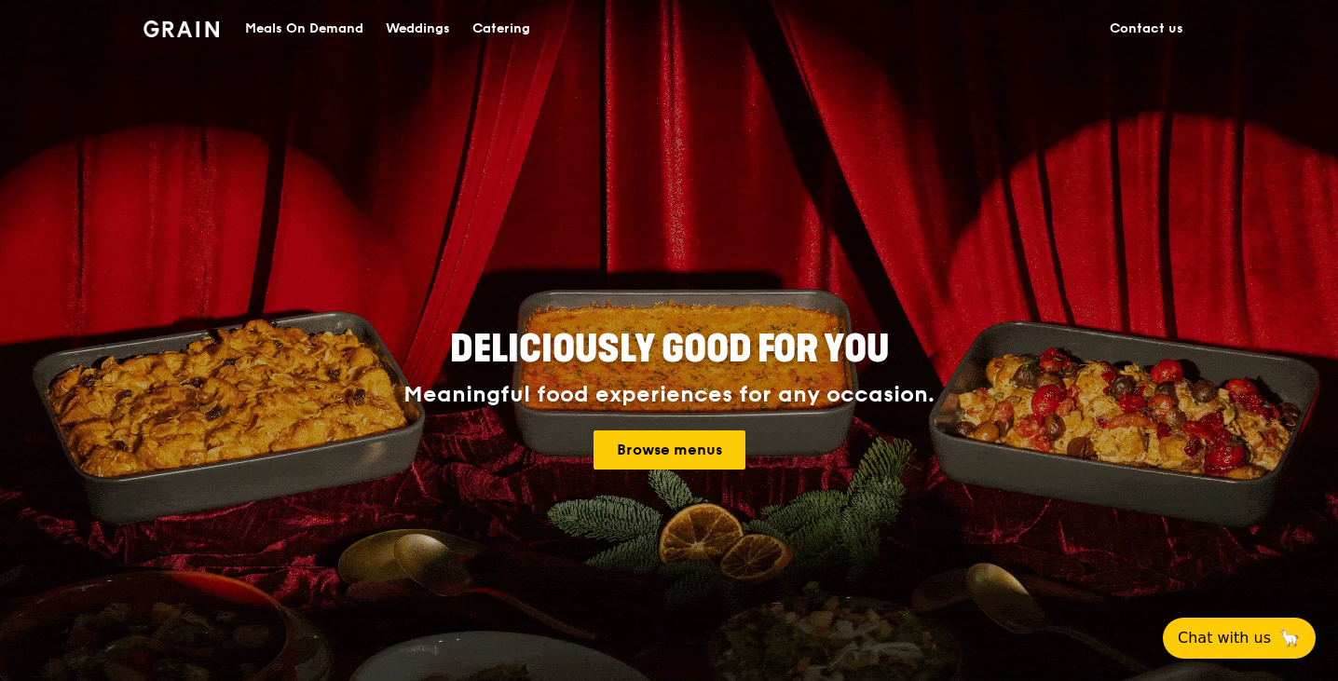 Image resolution: width=1338 pixels, height=681 pixels. Describe the element at coordinates (417, 29) in the screenshot. I see `div: Weddings` at that location.